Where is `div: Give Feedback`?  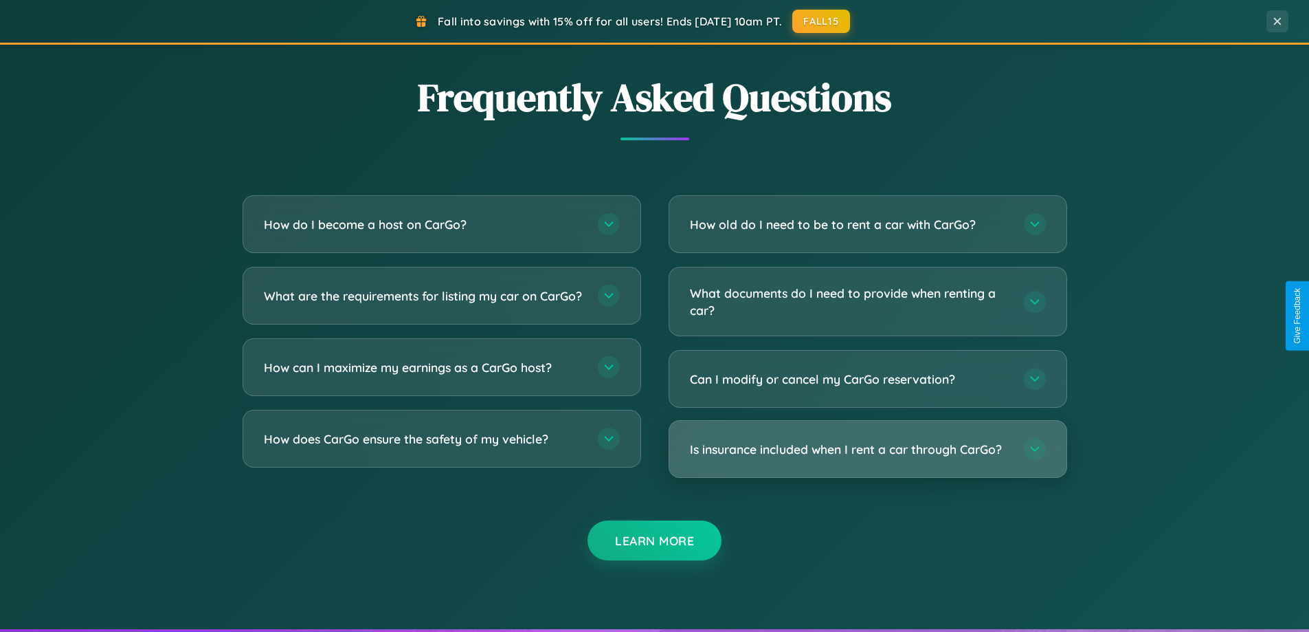 div: Give Feedback is located at coordinates (1297, 315).